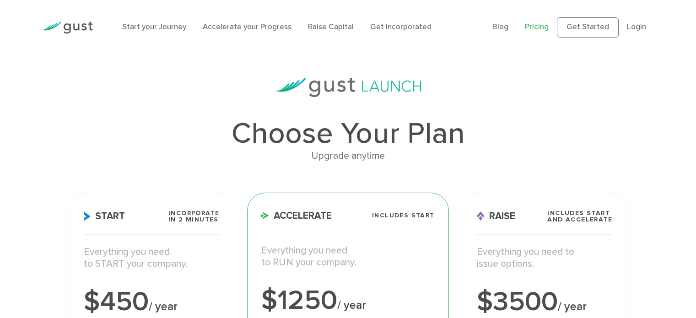 This screenshot has height=318, width=696. I want to click on div: $450, so click(151, 302).